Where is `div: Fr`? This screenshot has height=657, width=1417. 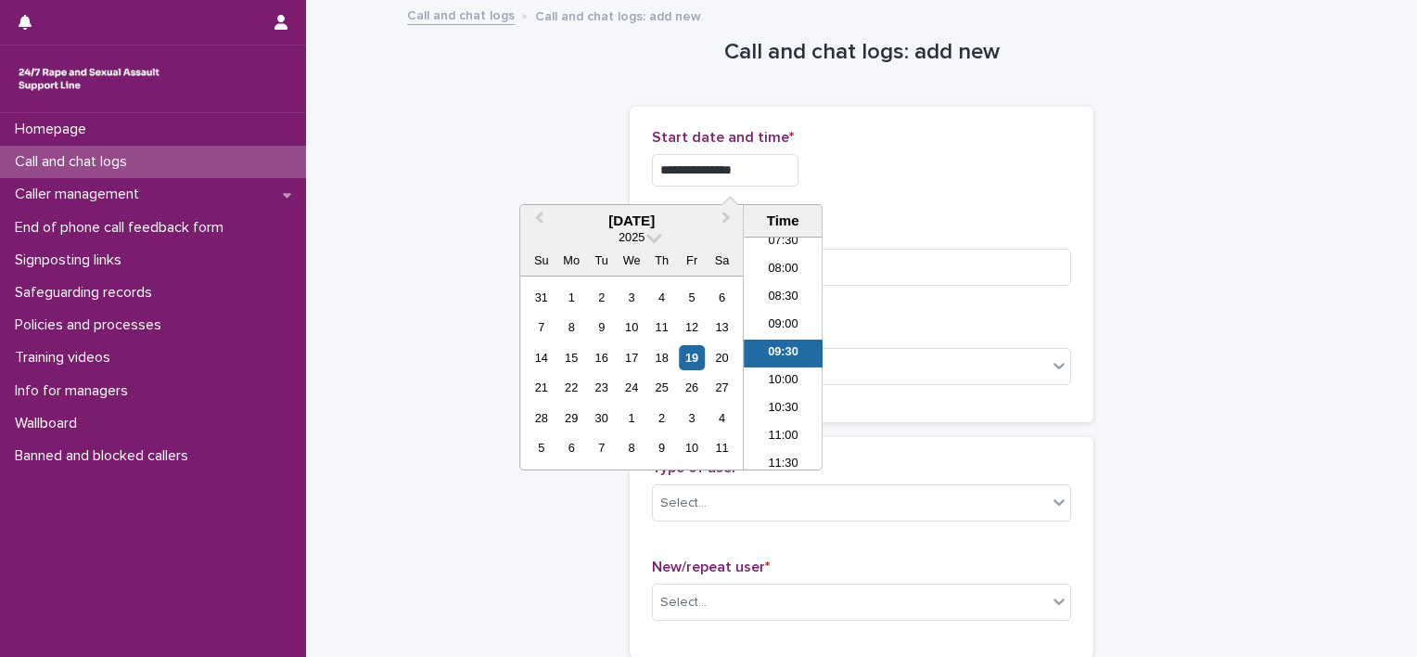
div: Fr is located at coordinates (692, 260).